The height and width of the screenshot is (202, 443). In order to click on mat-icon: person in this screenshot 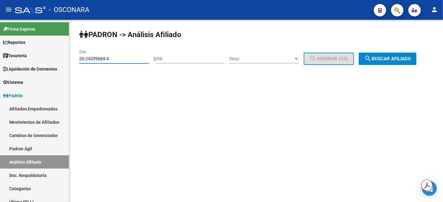, I will do `click(434, 10)`.